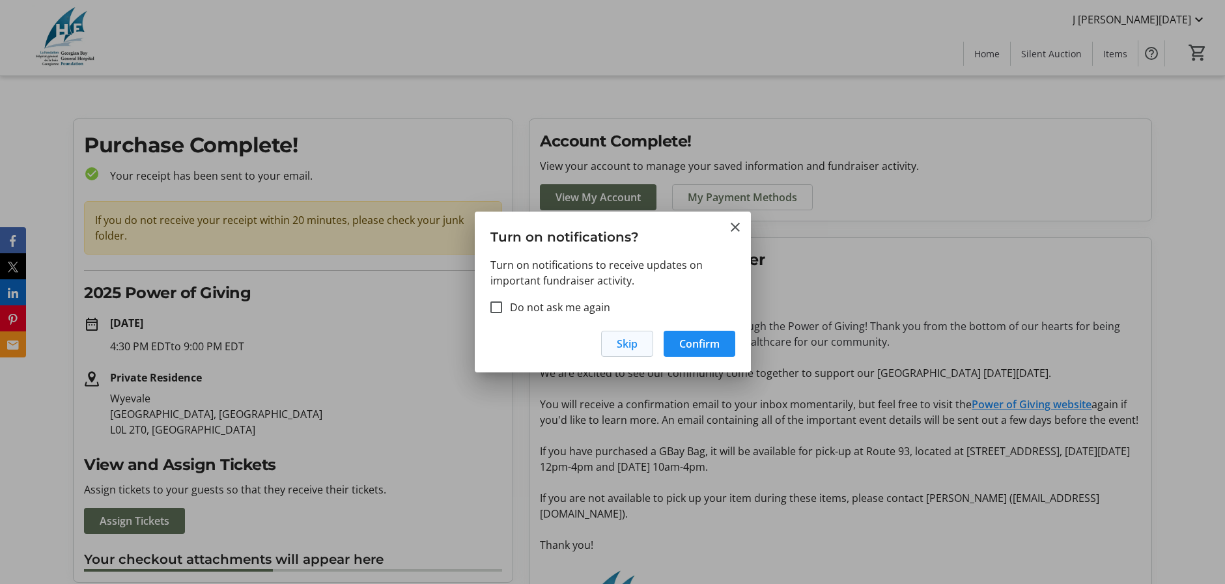 The image size is (1225, 584). I want to click on p: Turn on notifications to receive updates on important fundraiser activity., so click(613, 273).